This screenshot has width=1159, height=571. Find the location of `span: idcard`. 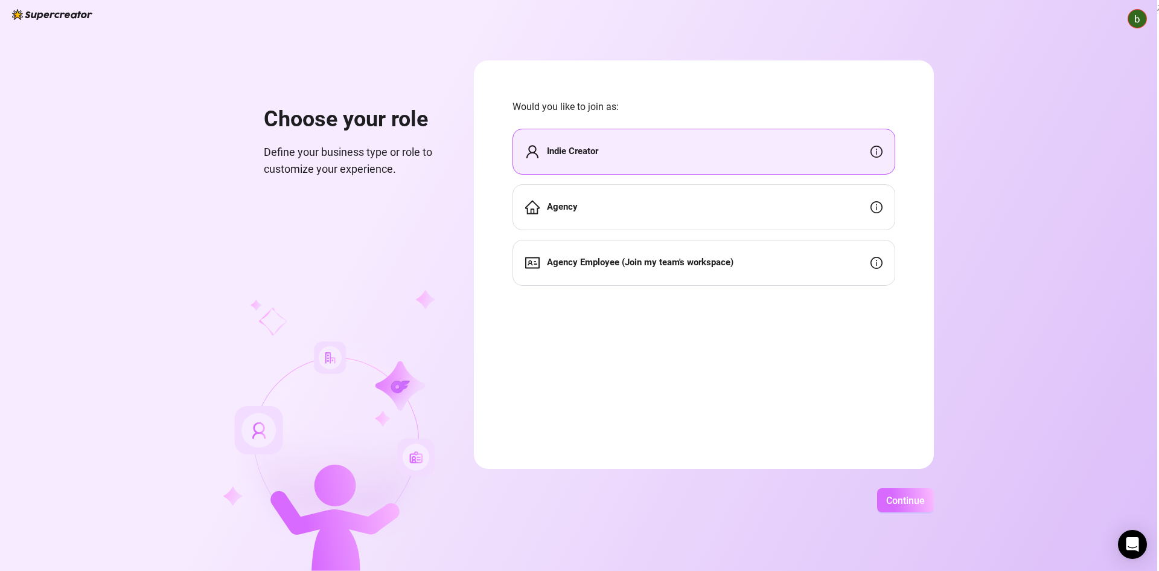

span: idcard is located at coordinates (533, 263).